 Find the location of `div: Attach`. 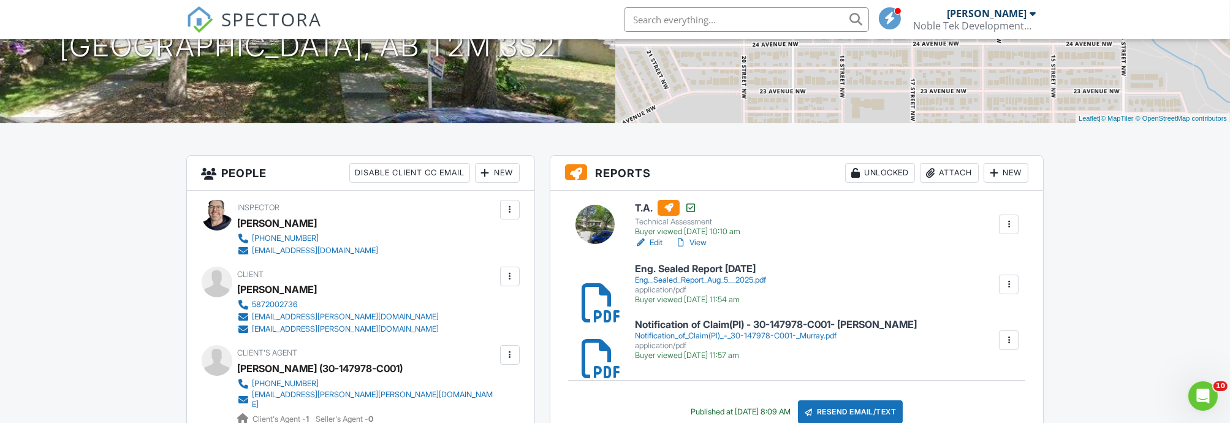

div: Attach is located at coordinates (950, 173).